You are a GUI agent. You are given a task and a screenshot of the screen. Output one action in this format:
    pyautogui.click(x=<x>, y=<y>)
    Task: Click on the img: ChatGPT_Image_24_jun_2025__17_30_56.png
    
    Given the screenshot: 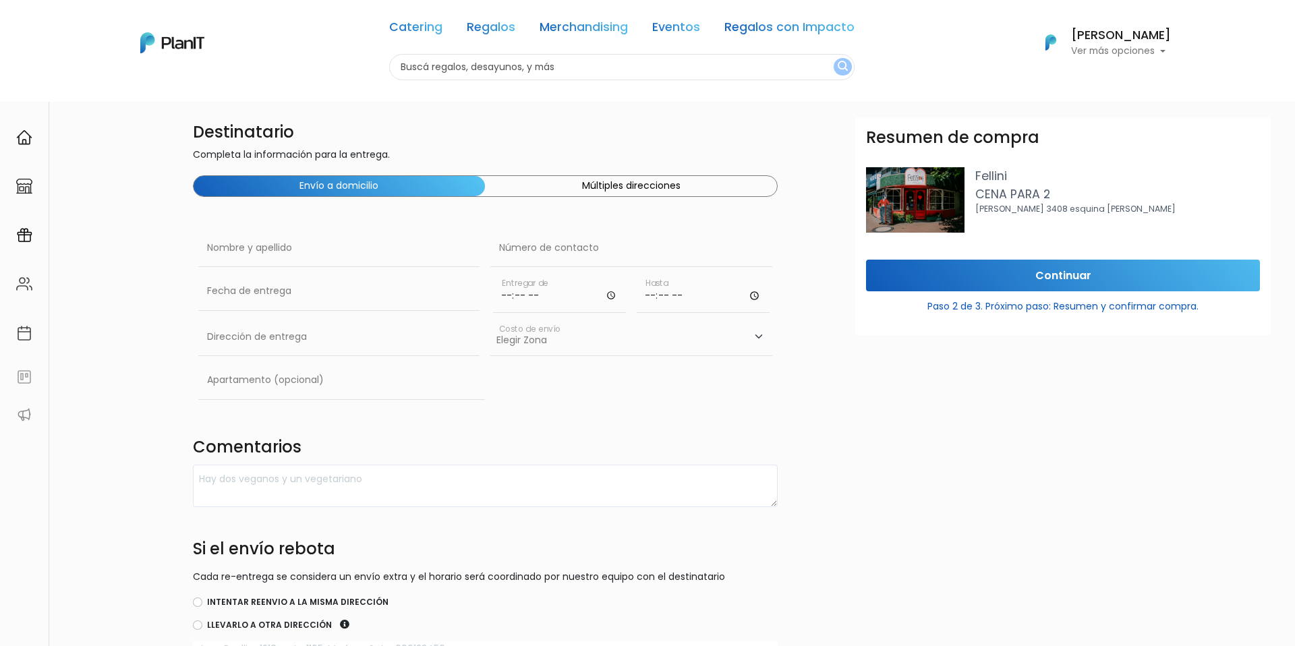 What is the action you would take?
    pyautogui.click(x=915, y=200)
    